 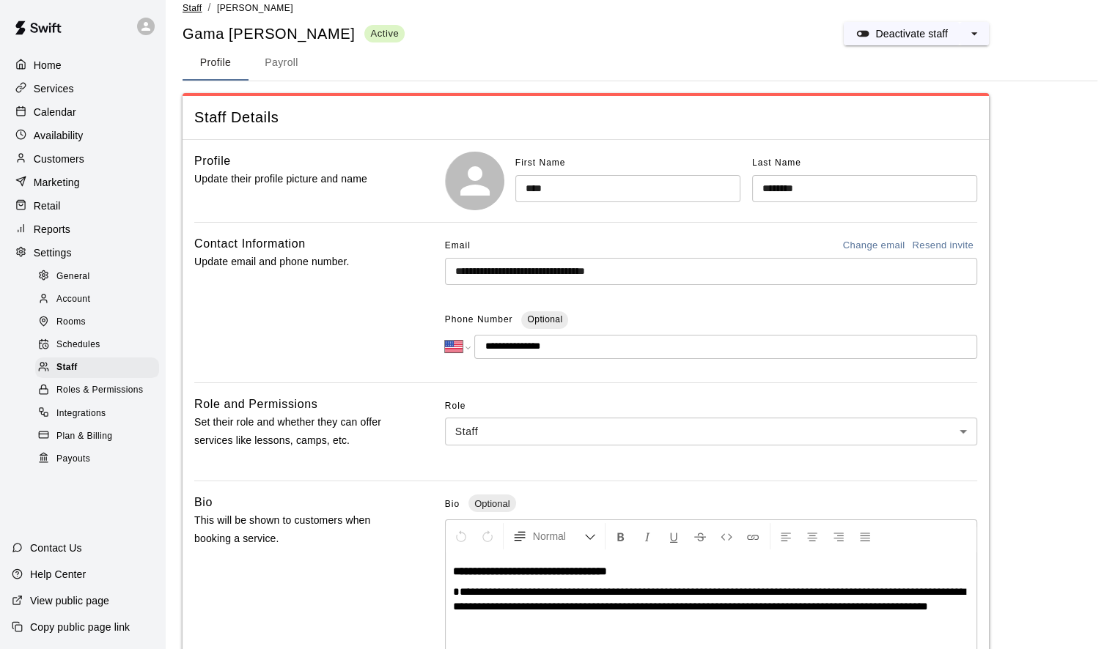 What do you see at coordinates (53, 253) in the screenshot?
I see `p: Settings` at bounding box center [53, 253].